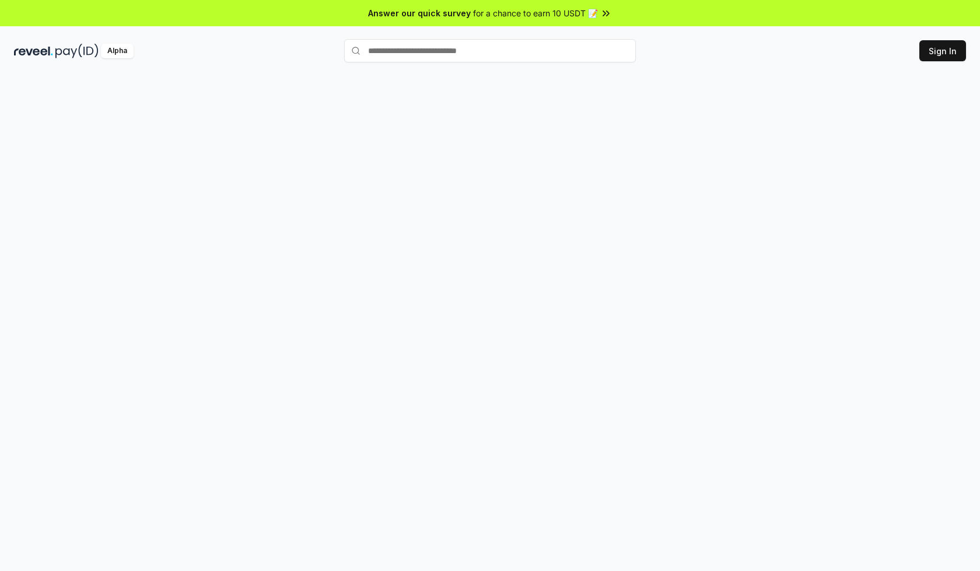 This screenshot has height=571, width=980. What do you see at coordinates (943, 51) in the screenshot?
I see `button: Sign In` at bounding box center [943, 51].